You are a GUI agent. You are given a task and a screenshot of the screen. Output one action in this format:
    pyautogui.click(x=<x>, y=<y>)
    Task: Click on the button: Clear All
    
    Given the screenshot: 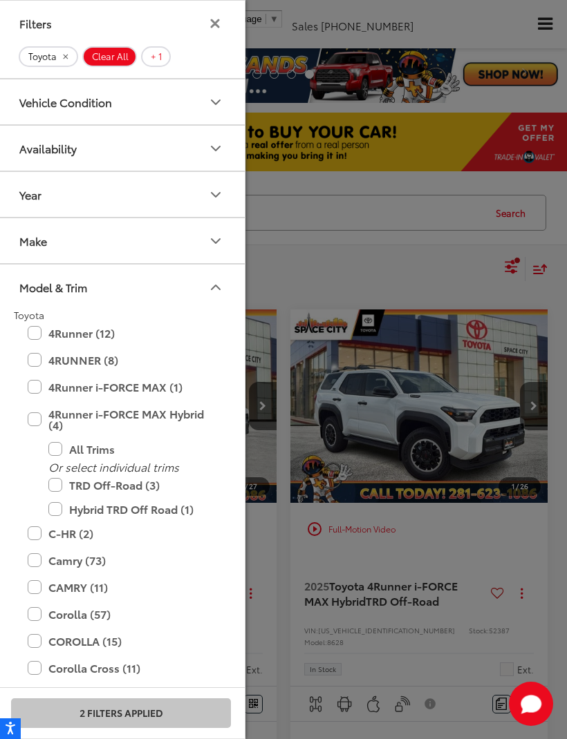 What is the action you would take?
    pyautogui.click(x=109, y=57)
    